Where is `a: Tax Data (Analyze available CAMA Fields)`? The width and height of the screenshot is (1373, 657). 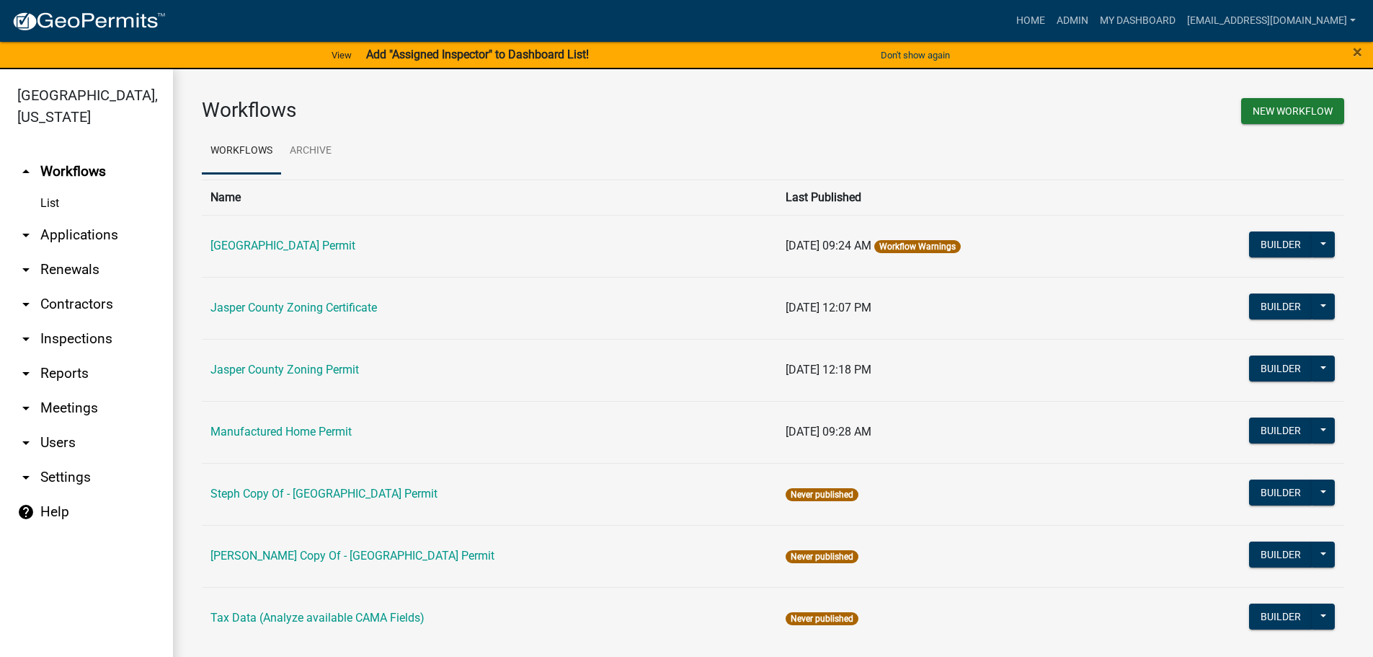
a: Tax Data (Analyze available CAMA Fields) is located at coordinates (317, 617).